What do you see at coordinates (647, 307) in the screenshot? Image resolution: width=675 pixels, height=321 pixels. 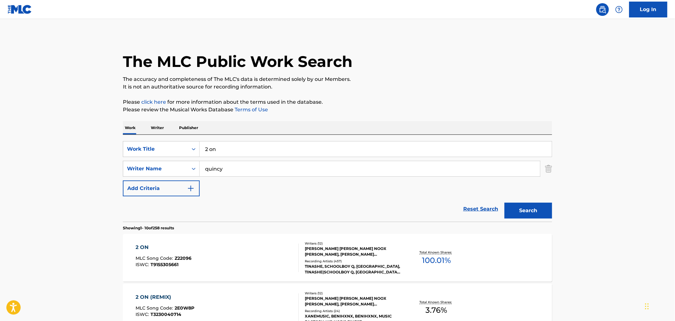 I see `div: Drag` at bounding box center [647, 307].